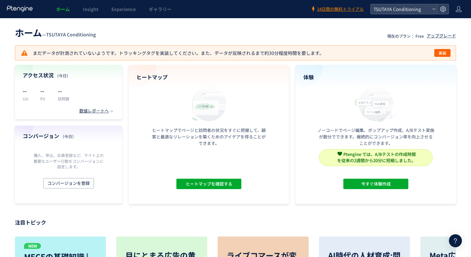 The image size is (471, 257). I want to click on p: まだデータが計測されていないようです。トラッキングタグを実装してください。また、データが反映されるまで約30分程度時間を要します。, so click(172, 53).